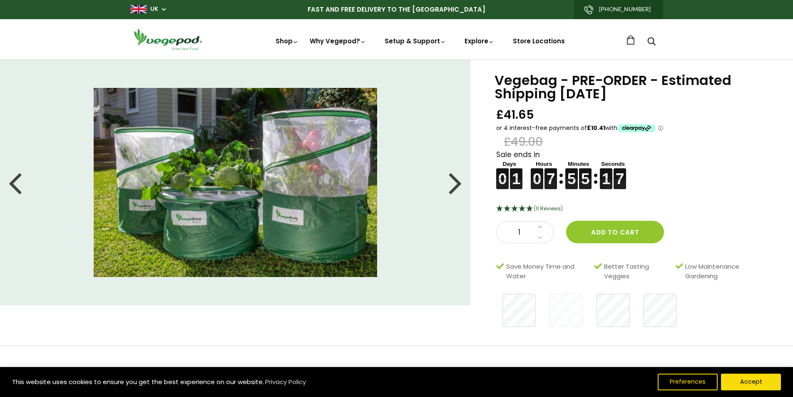  Describe the element at coordinates (727, 271) in the screenshot. I see `span: Low Maintenance Gardening` at that location.